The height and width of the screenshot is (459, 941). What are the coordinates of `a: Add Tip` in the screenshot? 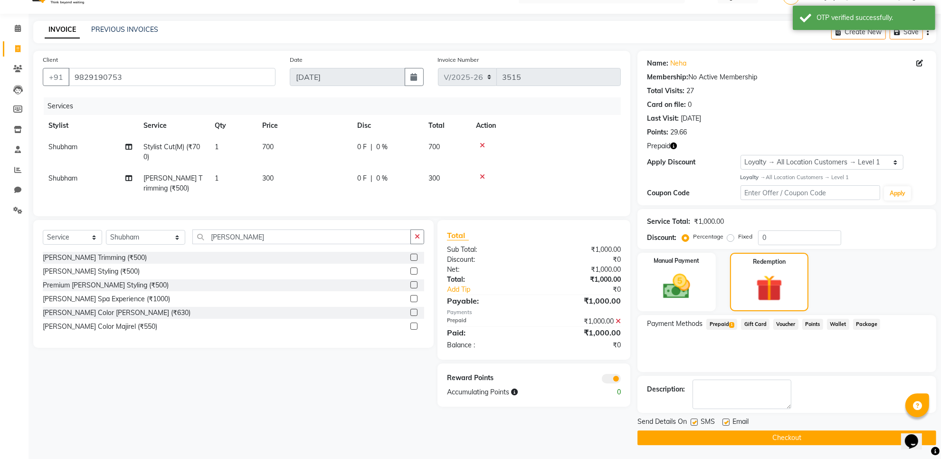 It's located at (495, 289).